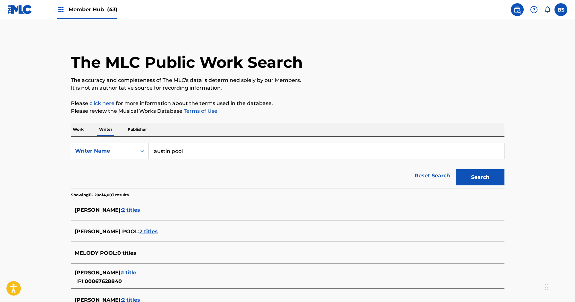  Describe the element at coordinates (288, 88) in the screenshot. I see `p: It is not an authoritative source for recording information.` at that location.